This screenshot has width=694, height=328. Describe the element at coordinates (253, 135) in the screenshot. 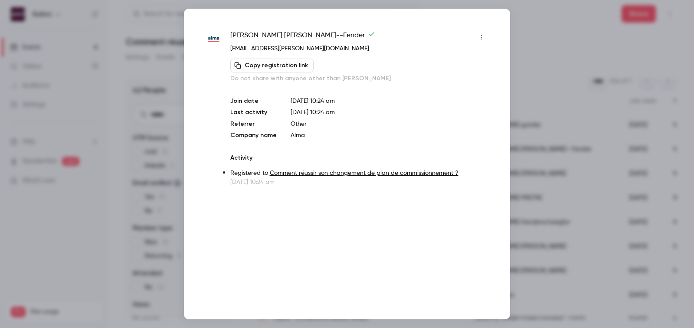

I see `p: Company name` at that location.